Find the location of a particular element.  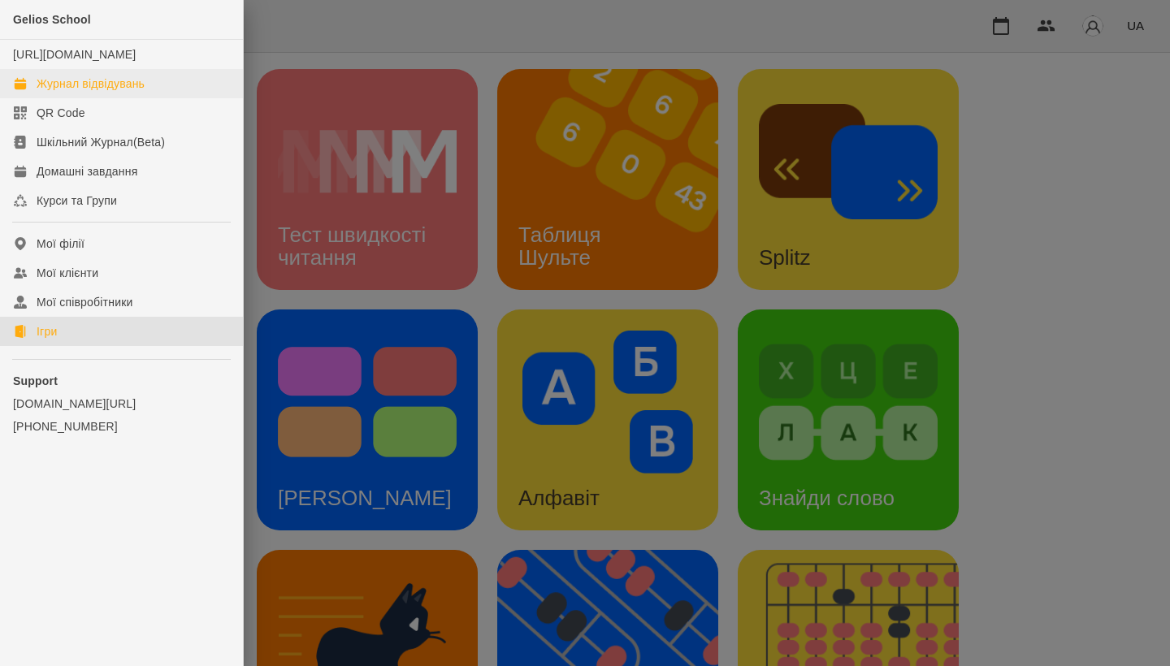

div: Мої співробітники is located at coordinates (84, 302).